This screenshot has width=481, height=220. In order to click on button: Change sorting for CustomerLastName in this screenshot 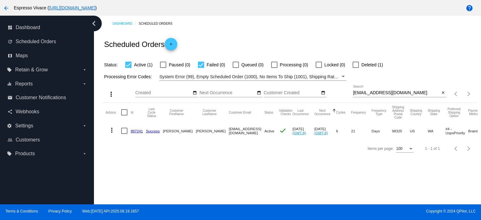, I will do `click(209, 113)`.